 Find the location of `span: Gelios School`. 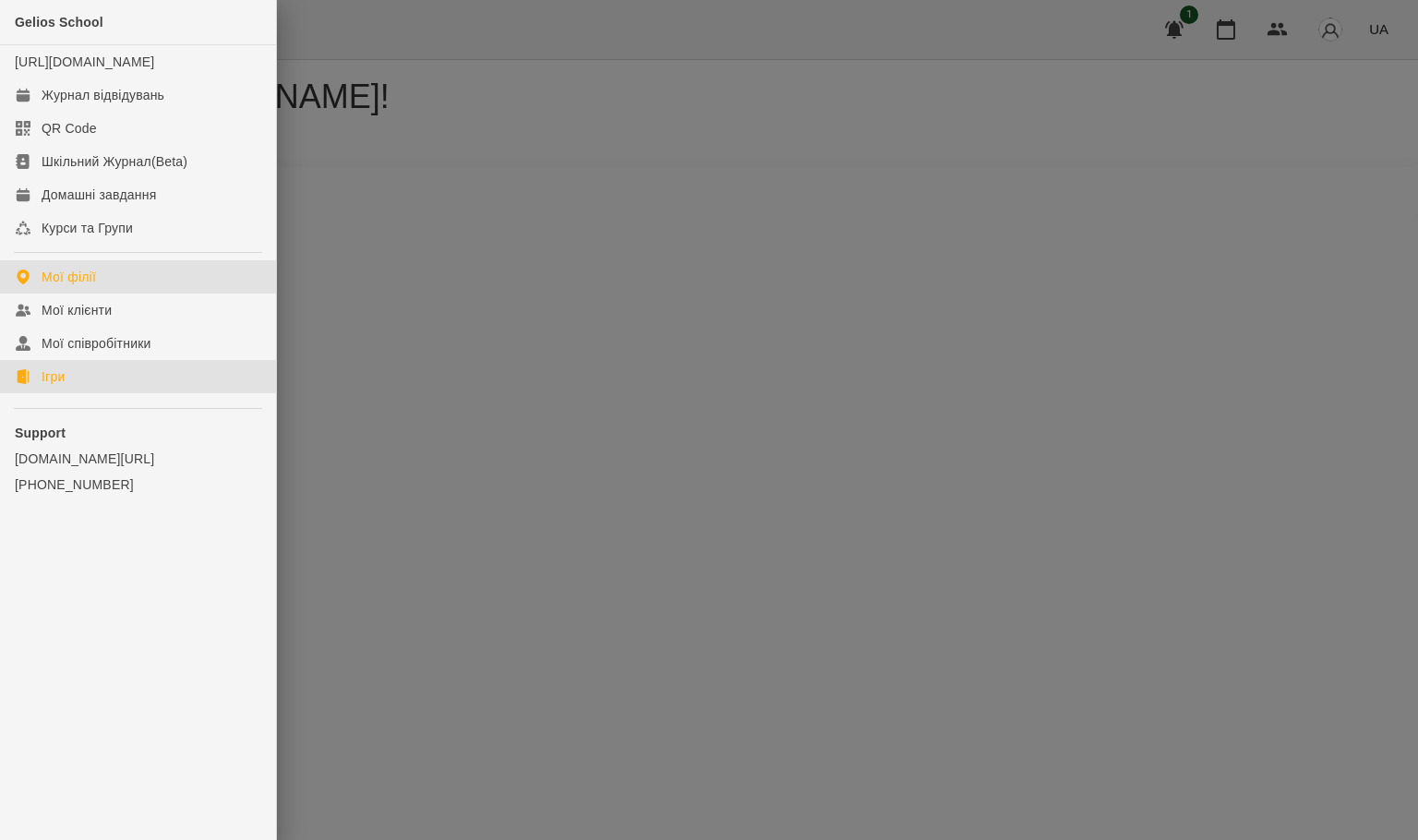

span: Gelios School is located at coordinates (59, 22).